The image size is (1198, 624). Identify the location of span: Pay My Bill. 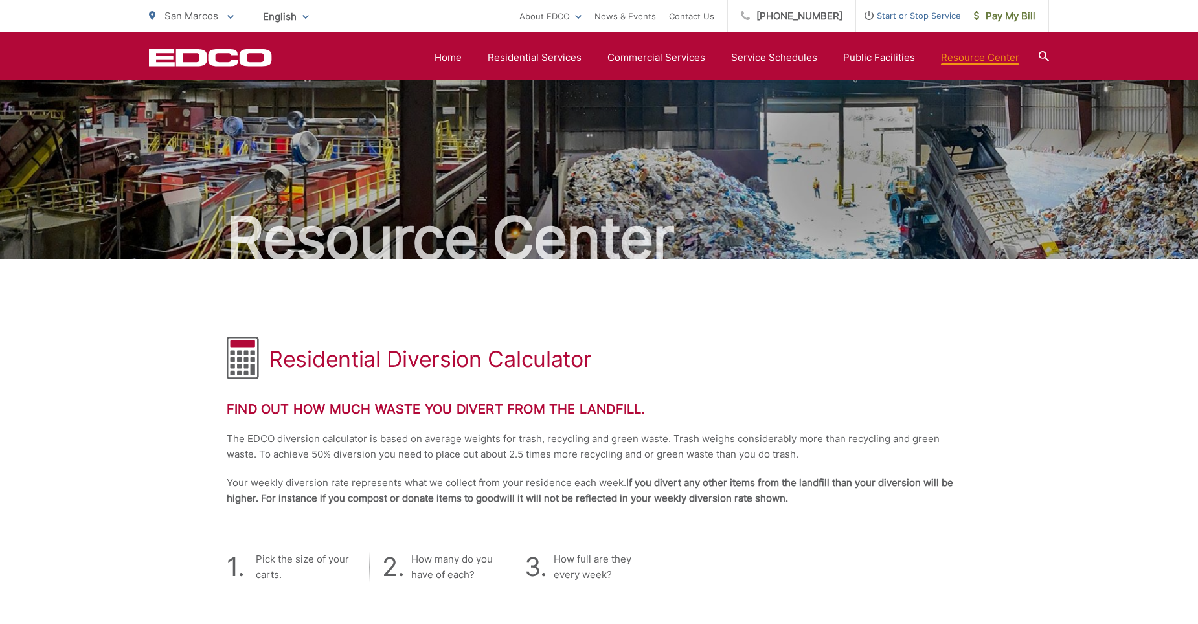
(1005, 16).